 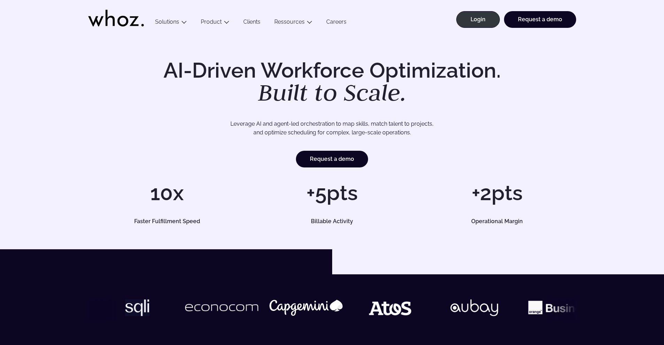 I want to click on a: Ressources, so click(x=289, y=22).